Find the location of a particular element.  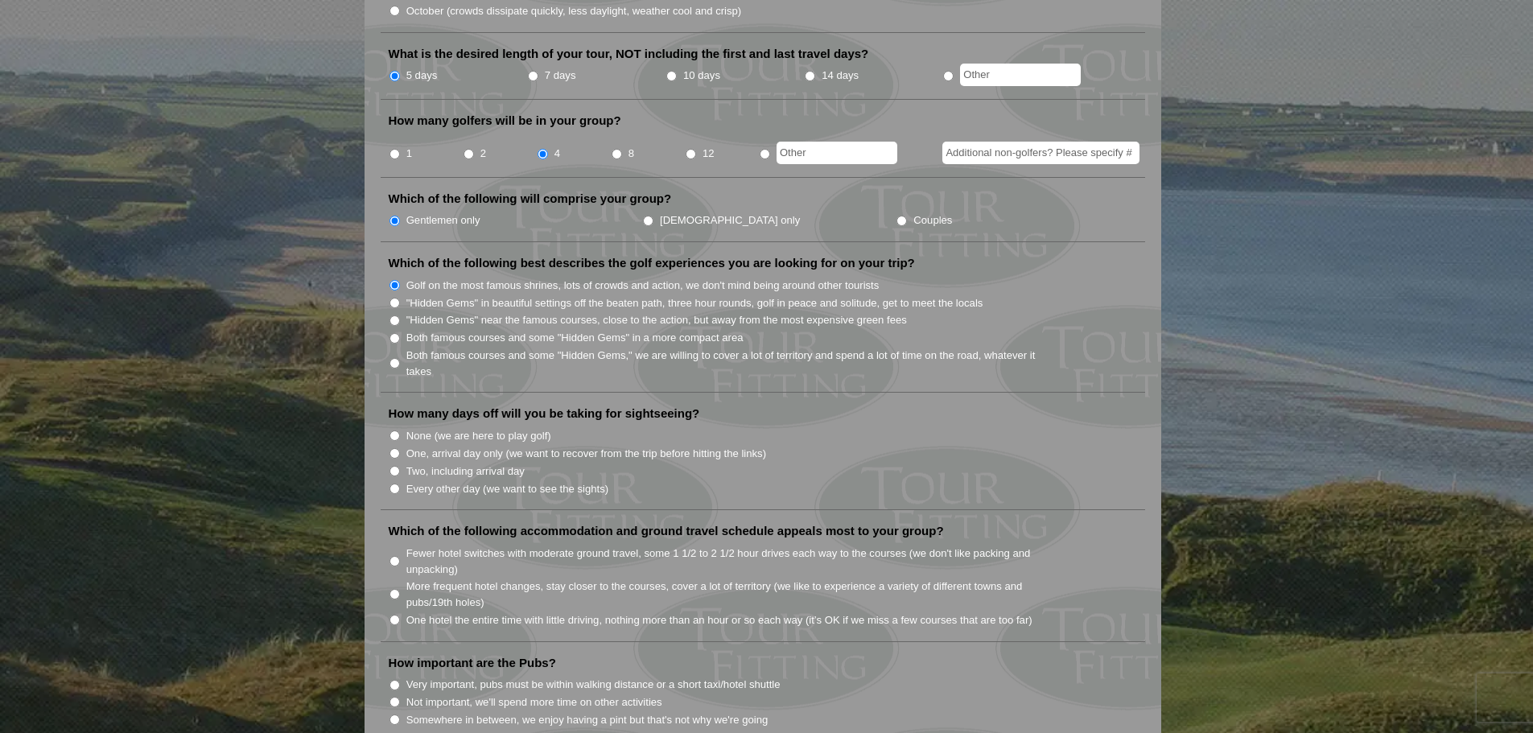

label: Couples is located at coordinates (932, 220).